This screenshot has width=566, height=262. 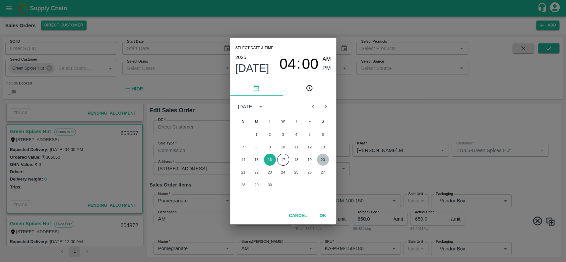 What do you see at coordinates (310, 160) in the screenshot?
I see `button: 19` at bounding box center [310, 160].